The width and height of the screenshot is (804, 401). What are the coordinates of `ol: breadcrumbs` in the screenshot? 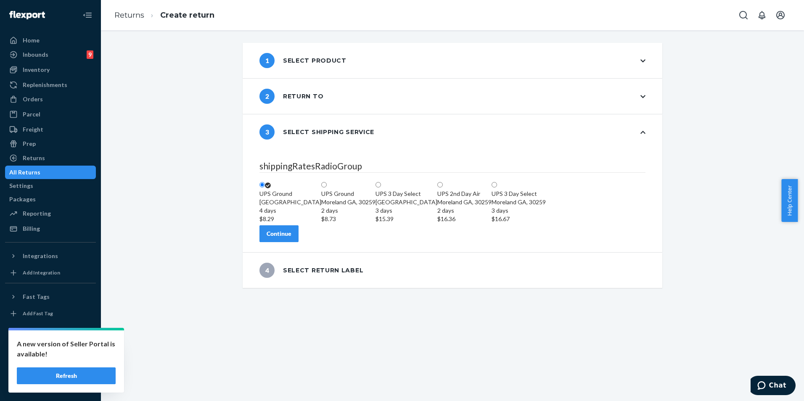 It's located at (164, 15).